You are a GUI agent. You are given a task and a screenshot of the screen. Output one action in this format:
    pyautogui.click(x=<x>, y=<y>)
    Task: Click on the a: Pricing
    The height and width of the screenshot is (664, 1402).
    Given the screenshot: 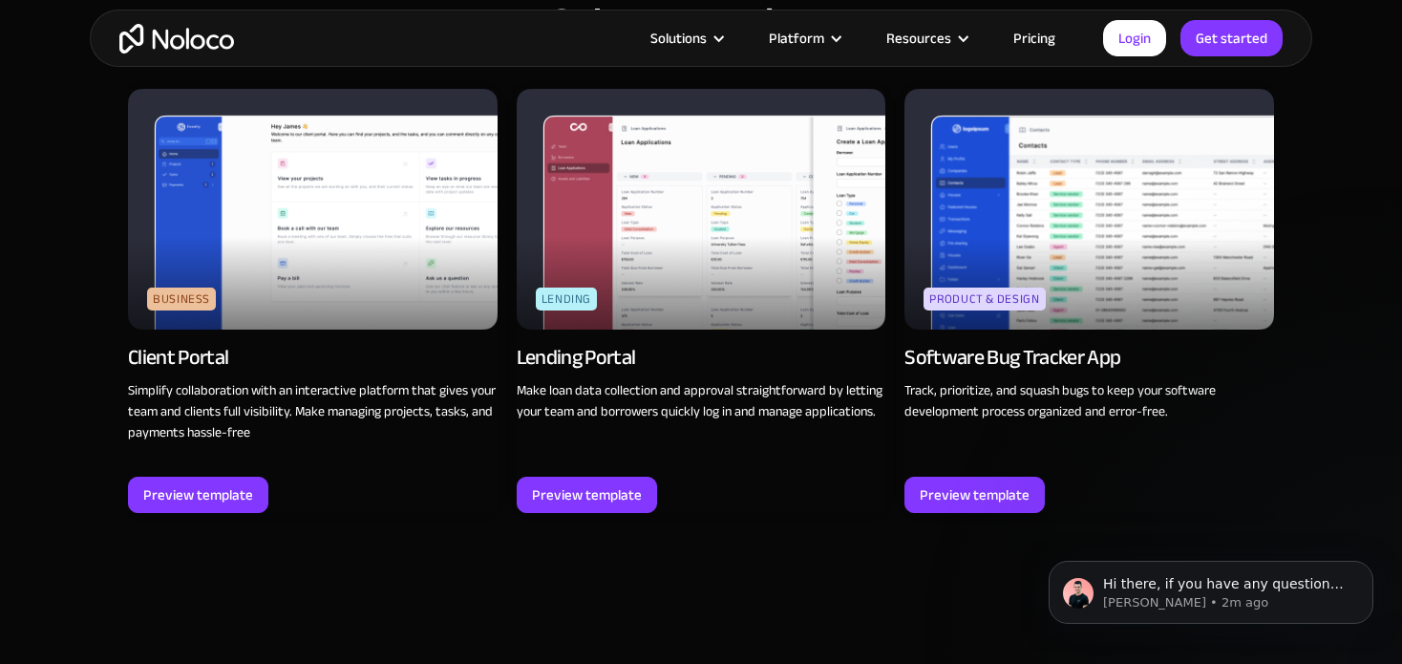 What is the action you would take?
    pyautogui.click(x=1034, y=38)
    